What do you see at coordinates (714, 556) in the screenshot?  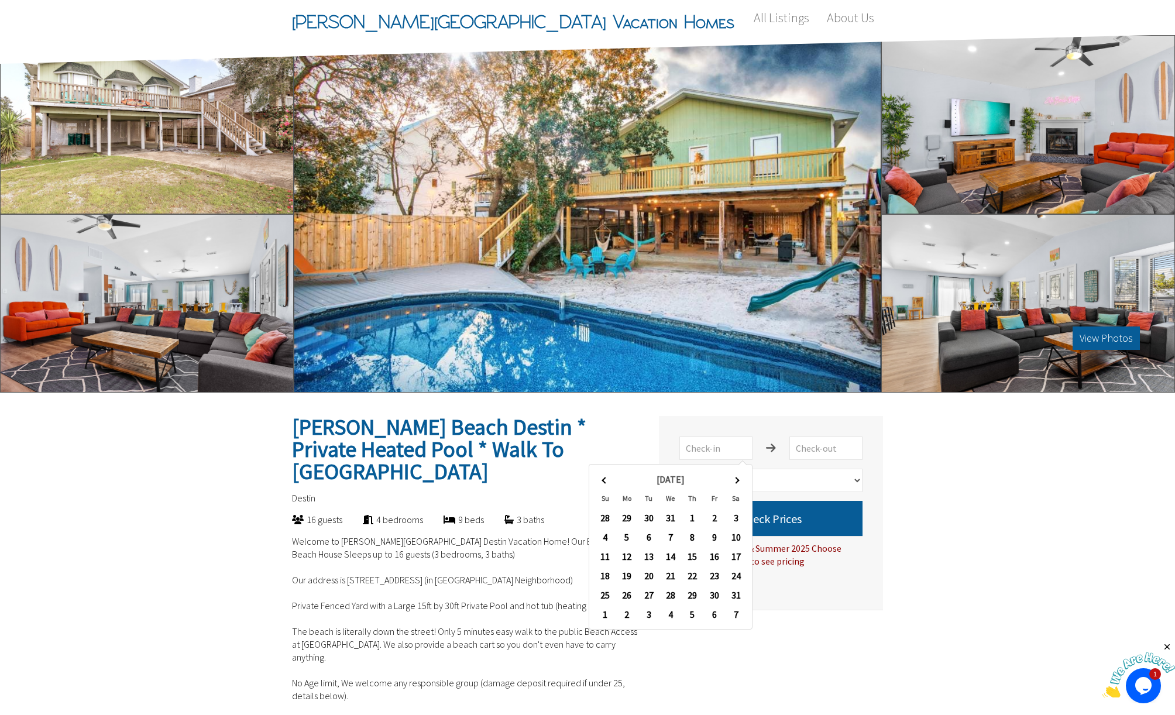 I see `td: 16` at bounding box center [714, 556].